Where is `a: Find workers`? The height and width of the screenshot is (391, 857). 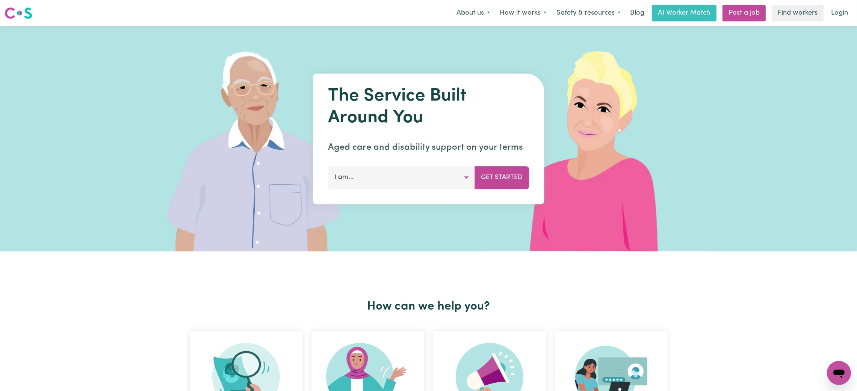
a: Find workers is located at coordinates (797, 13).